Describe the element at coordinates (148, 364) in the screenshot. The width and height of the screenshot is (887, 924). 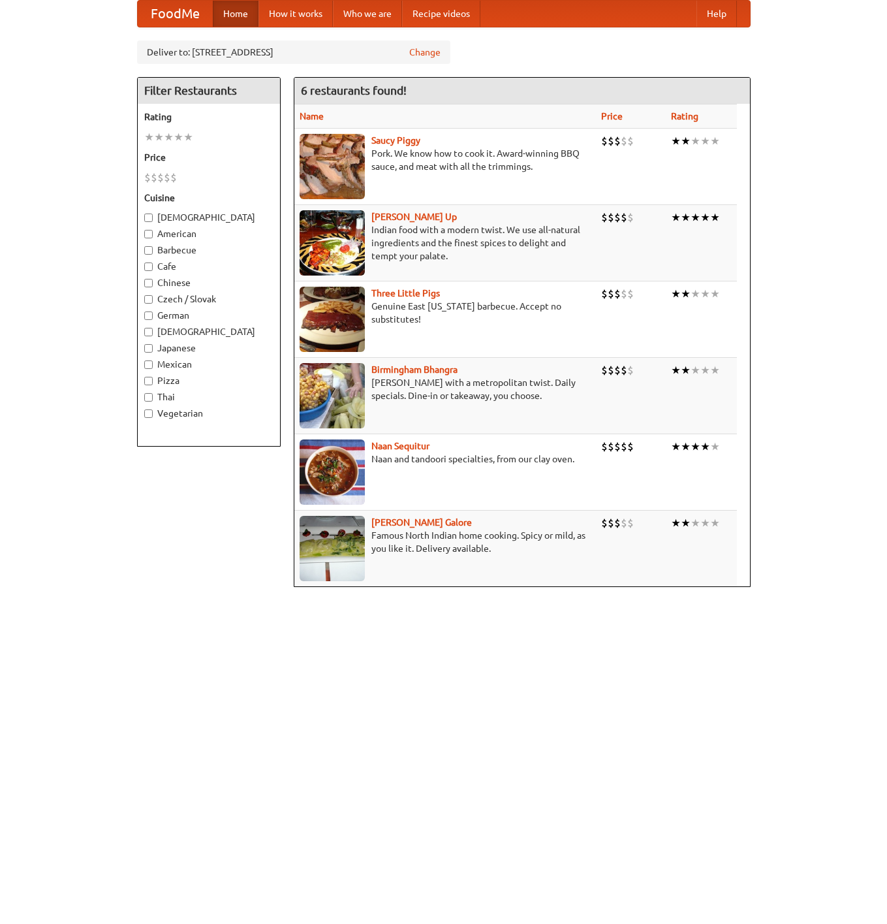
I see `input: Mexican` at that location.